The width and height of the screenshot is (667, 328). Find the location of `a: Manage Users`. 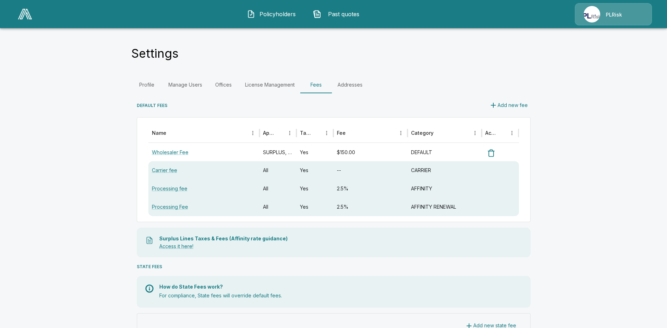

a: Manage Users is located at coordinates (185, 85).